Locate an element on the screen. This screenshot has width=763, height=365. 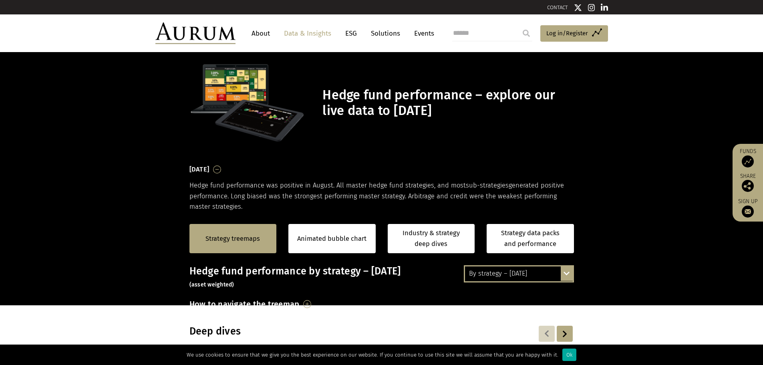
img: Linkedin icon is located at coordinates (604, 8).